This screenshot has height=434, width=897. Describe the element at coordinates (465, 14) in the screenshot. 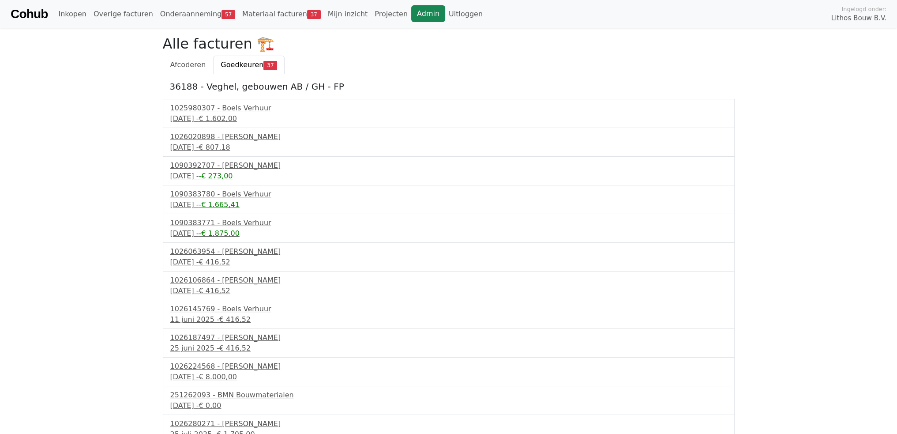

I see `a: Uitloggen` at that location.